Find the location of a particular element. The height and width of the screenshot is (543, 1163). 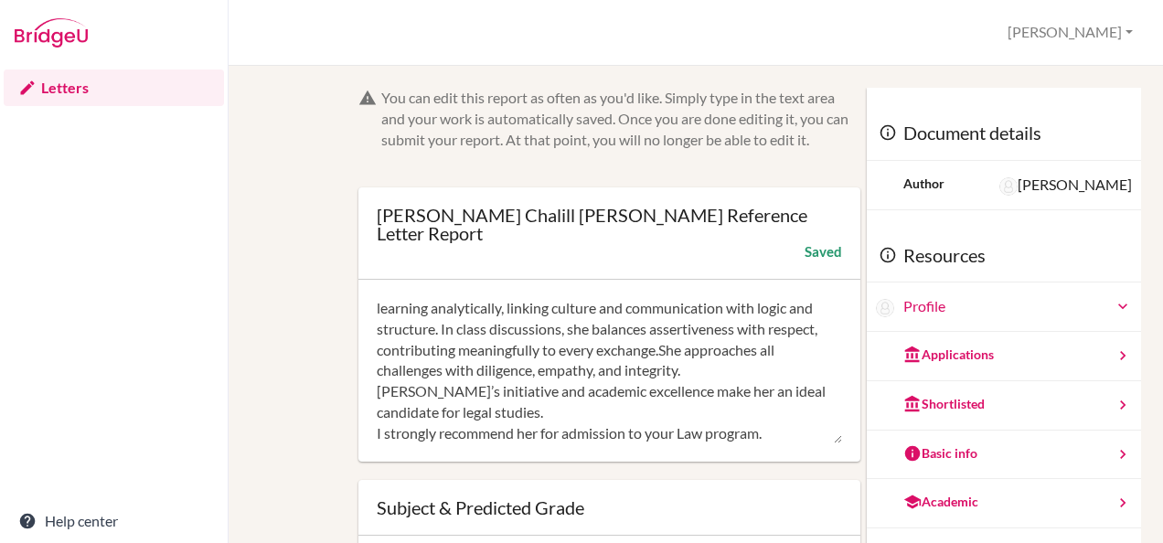

div: Academic is located at coordinates (941, 502).